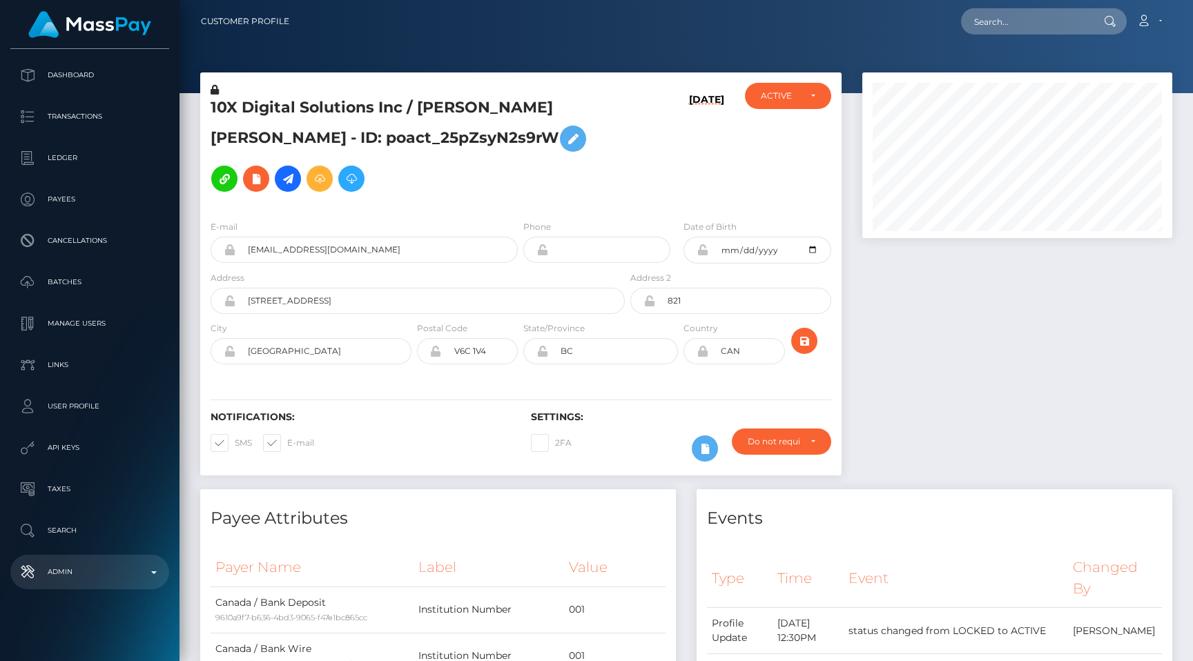 This screenshot has height=661, width=1193. I want to click on label: Date of Birth, so click(710, 227).